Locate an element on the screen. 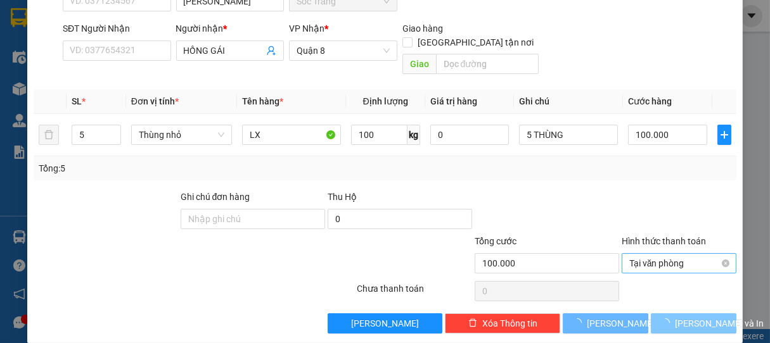 The height and width of the screenshot is (343, 770). span: Tên hàng is located at coordinates (262, 101).